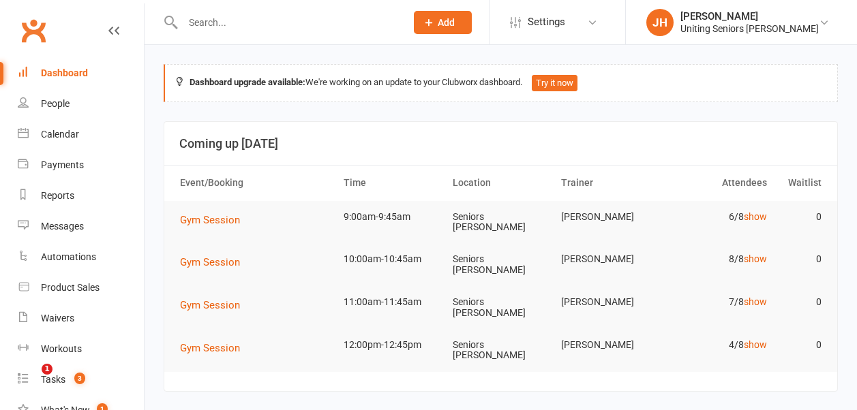 The height and width of the screenshot is (410, 857). I want to click on strong: Dashboard upgrade available:, so click(247, 82).